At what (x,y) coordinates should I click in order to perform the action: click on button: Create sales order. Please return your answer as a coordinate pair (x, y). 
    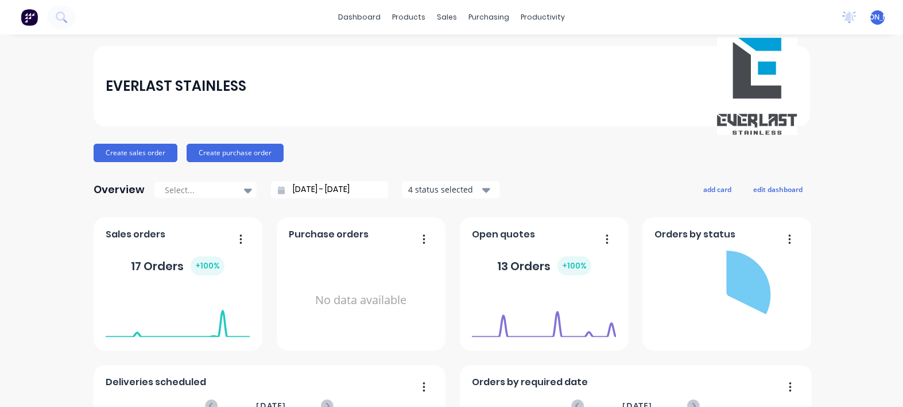
    Looking at the image, I should click on (136, 153).